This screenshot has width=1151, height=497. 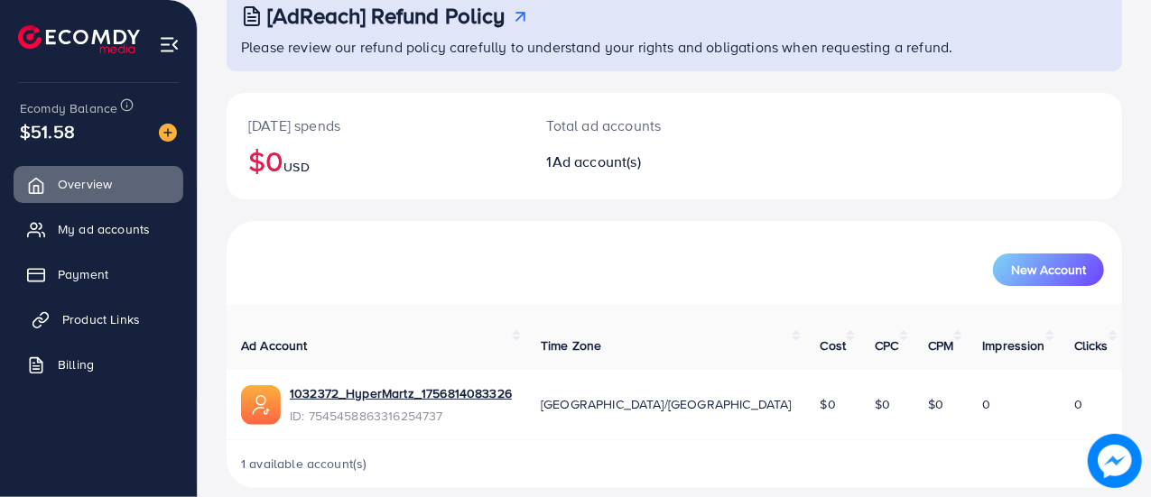 What do you see at coordinates (261, 405) in the screenshot?
I see `img: ic-ads-acc.e4c84228.svg` at bounding box center [261, 405].